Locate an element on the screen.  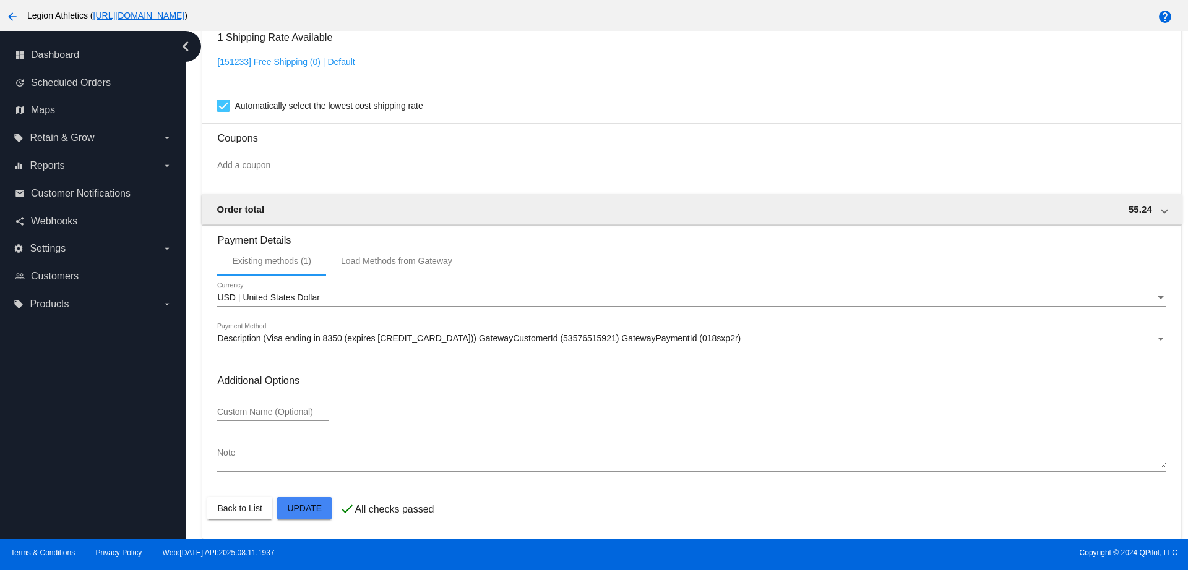
button: Back to List is located at coordinates (239, 509).